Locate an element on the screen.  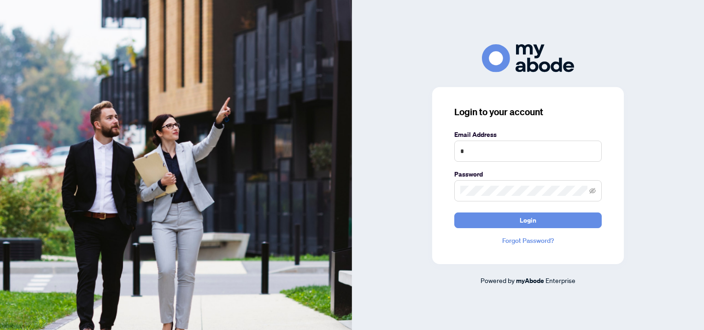
span: Login is located at coordinates (528, 220).